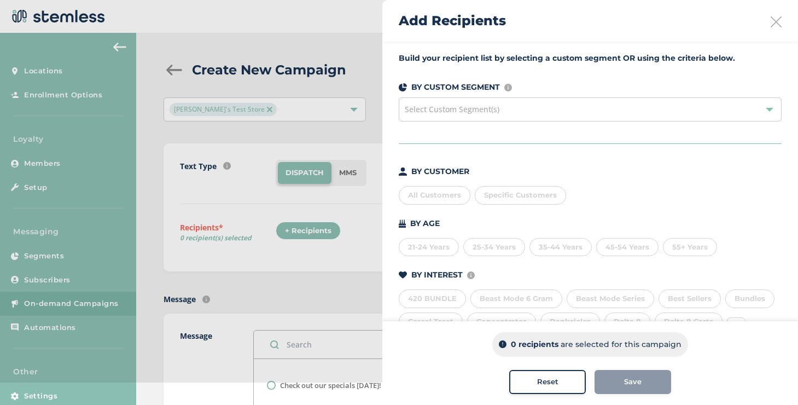 The height and width of the screenshot is (405, 798). I want to click on p: BY CUSTOM SEGMENT, so click(455, 87).